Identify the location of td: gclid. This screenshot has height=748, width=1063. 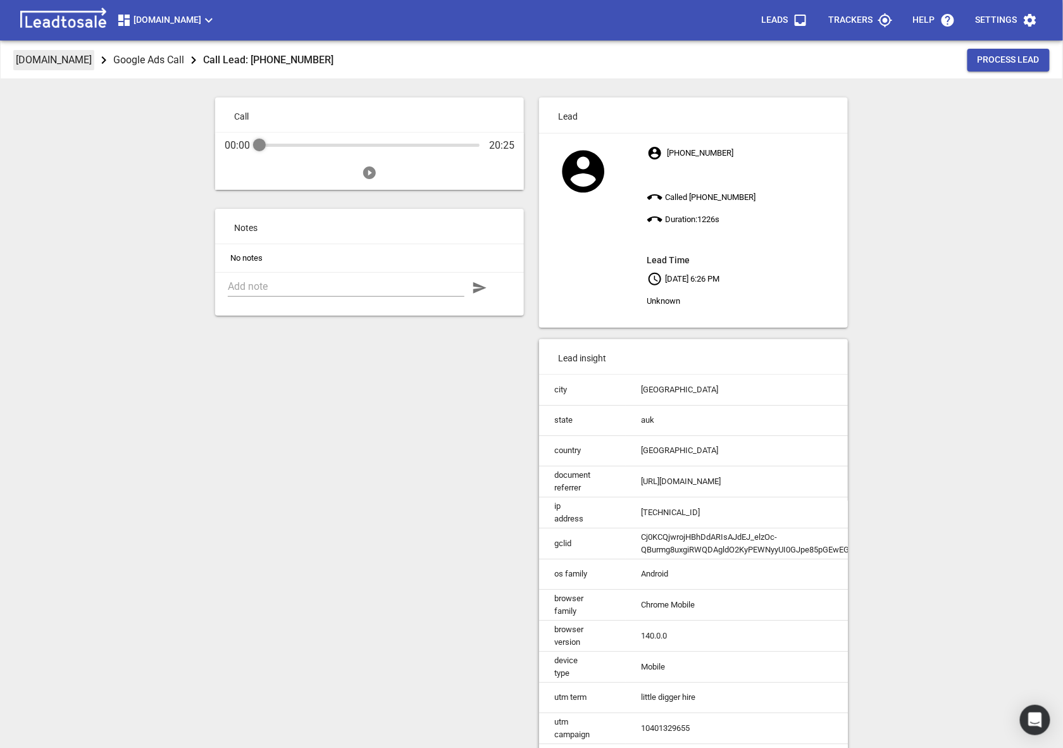
(582, 543).